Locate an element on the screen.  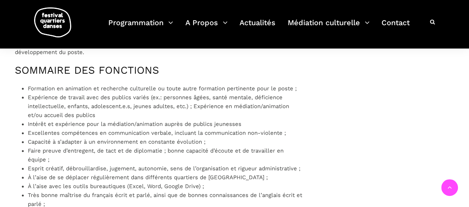
a: Programmation is located at coordinates (140, 27).